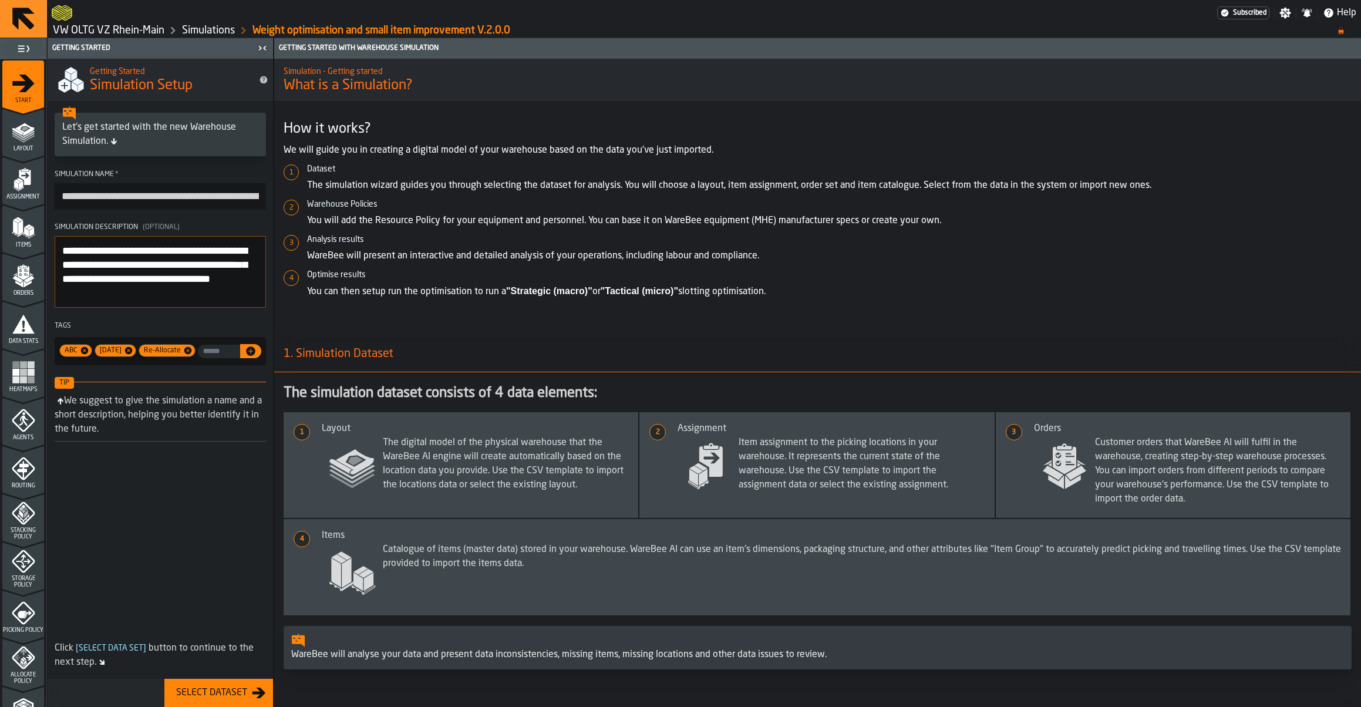 Image resolution: width=1361 pixels, height=707 pixels. What do you see at coordinates (334, 354) in the screenshot?
I see `span: 1. Simulation Dataset` at bounding box center [334, 354].